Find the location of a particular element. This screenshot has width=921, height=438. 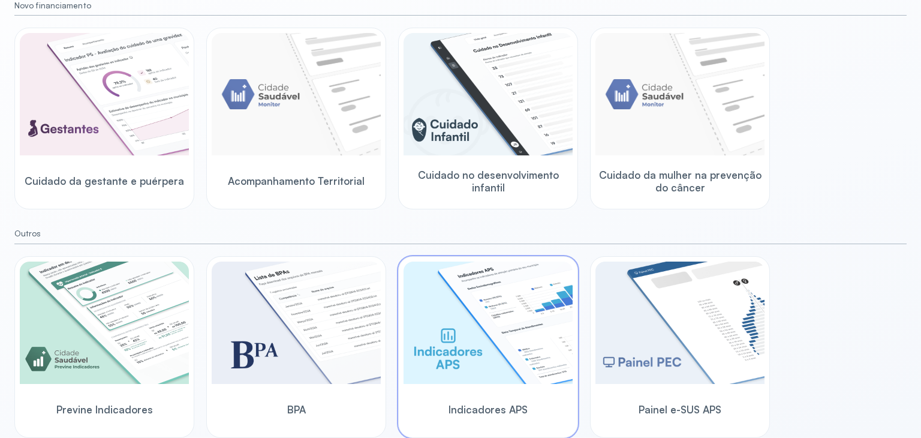

img: pregnants.png is located at coordinates (104, 94).